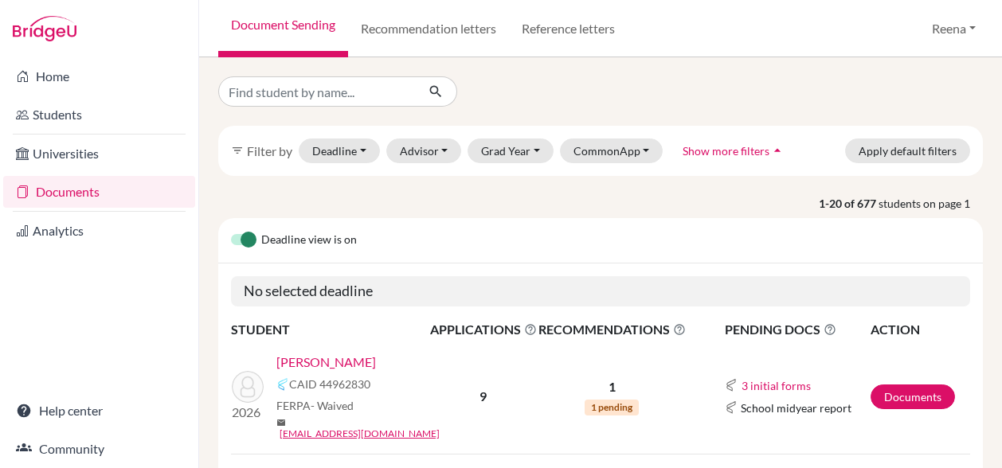 Image resolution: width=1002 pixels, height=468 pixels. What do you see at coordinates (776, 386) in the screenshot?
I see `button: 3 initial forms` at bounding box center [776, 386].